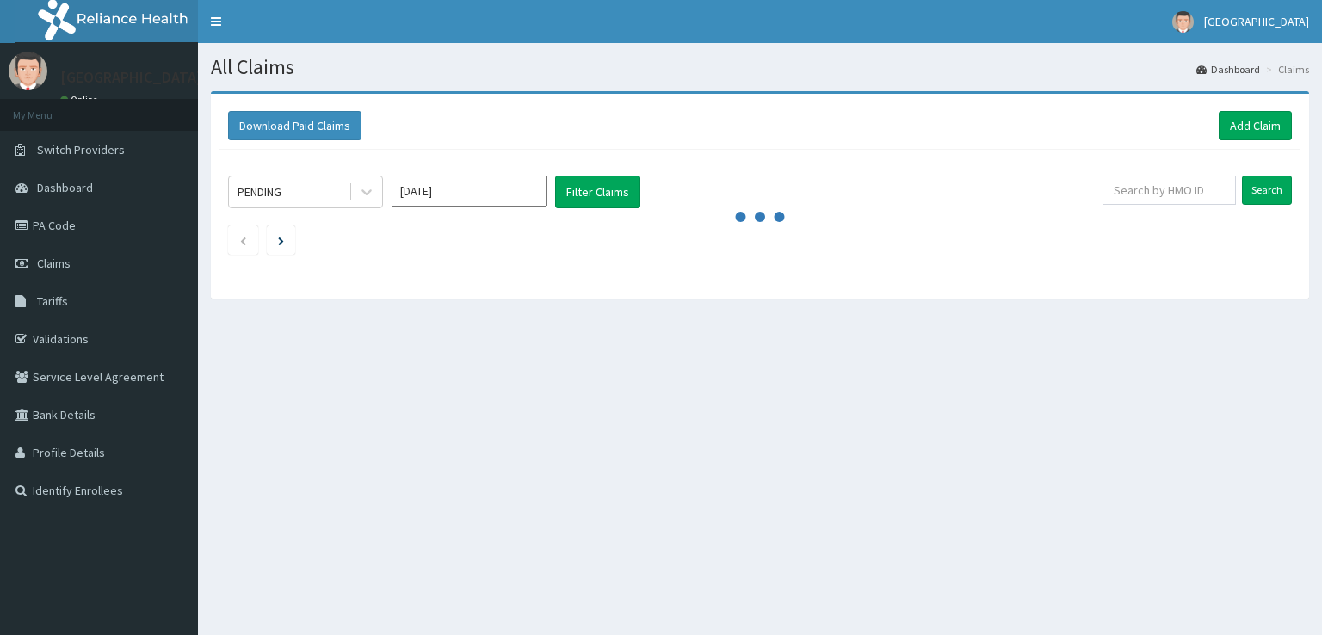  I want to click on svg: audio-loading, so click(760, 217).